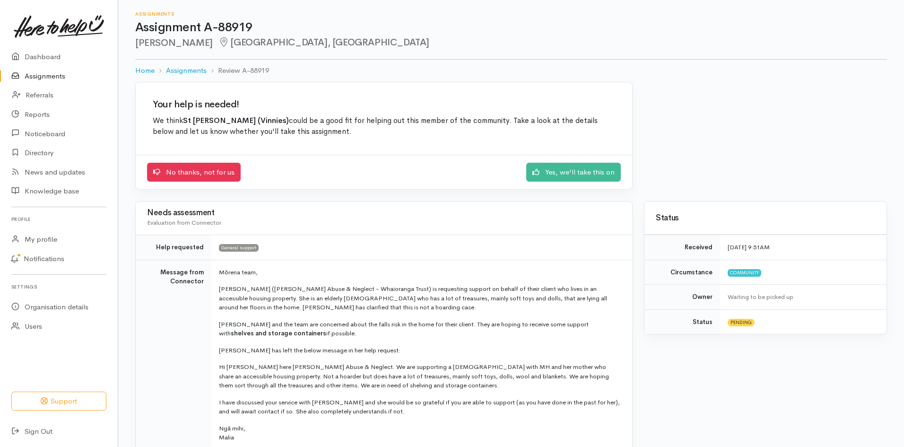 The width and height of the screenshot is (904, 447). Describe the element at coordinates (741, 323) in the screenshot. I see `span: Pending` at that location.